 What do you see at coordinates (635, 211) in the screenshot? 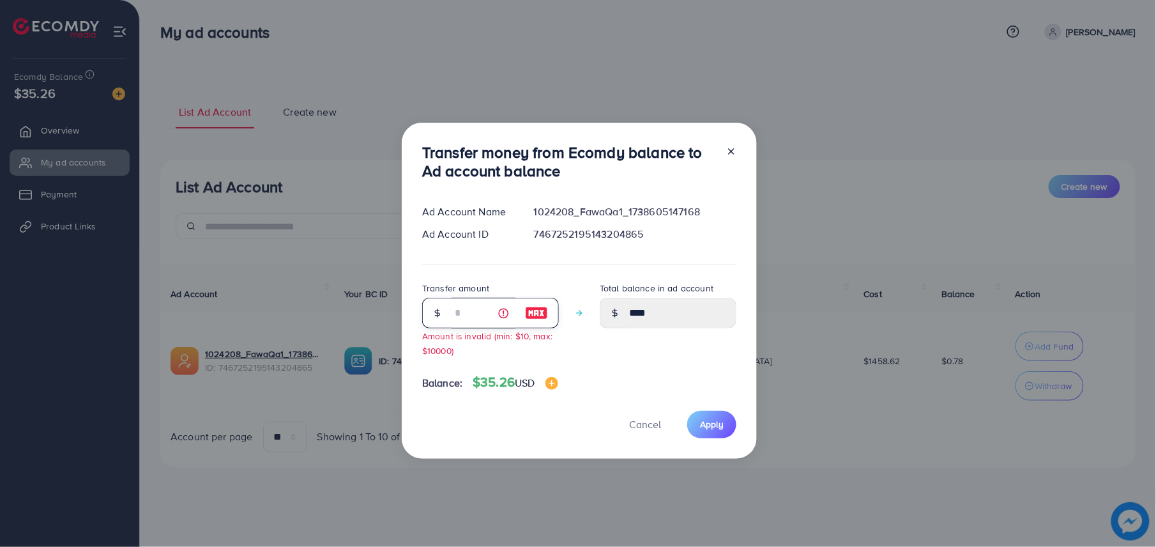
I see `div: 1024208_FawaQa1_1738605147168` at bounding box center [635, 211].